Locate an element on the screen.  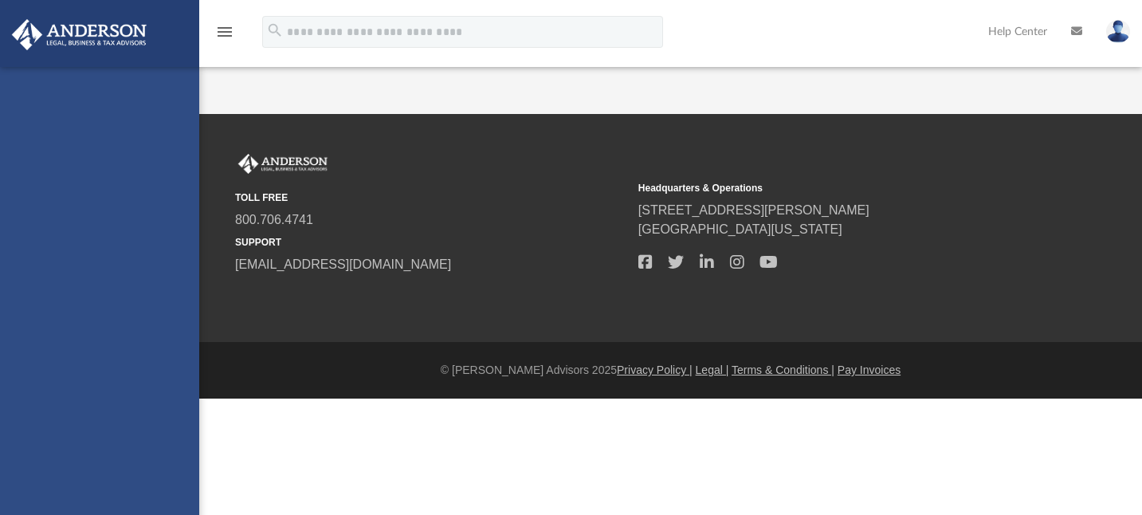
small: Headquarters & Operations is located at coordinates (835, 188).